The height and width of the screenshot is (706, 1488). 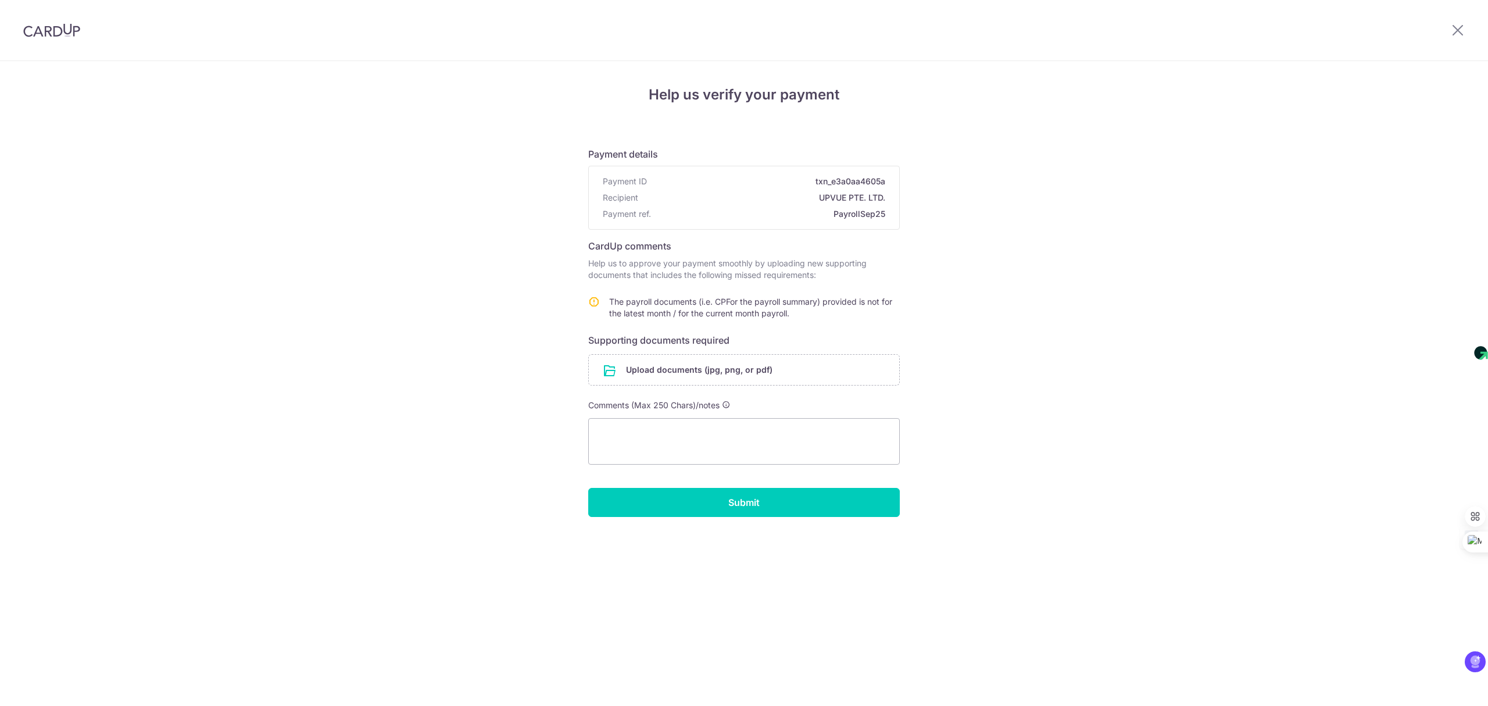 I want to click on span: UPVUE PTE. LTD., so click(x=764, y=198).